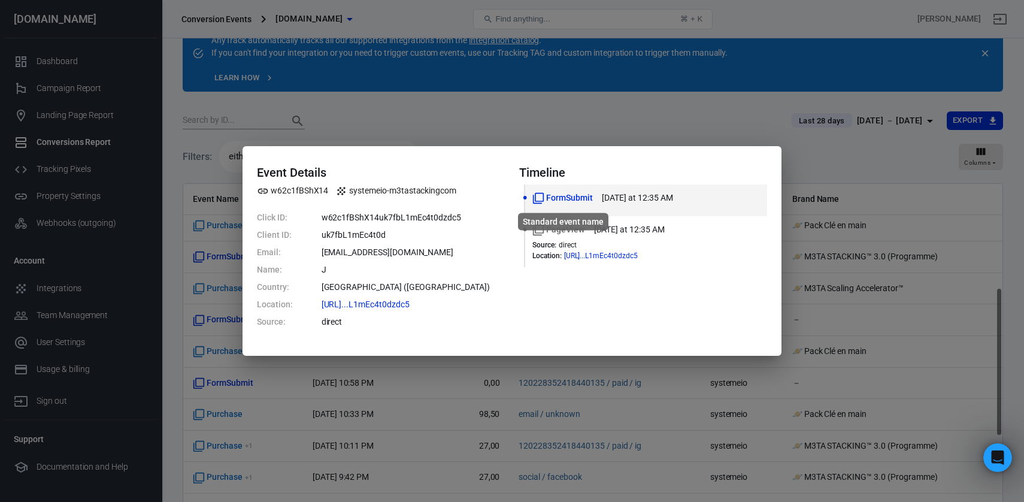 Image resolution: width=1024 pixels, height=502 pixels. Describe the element at coordinates (413, 269) in the screenshot. I see `dd: J` at that location.